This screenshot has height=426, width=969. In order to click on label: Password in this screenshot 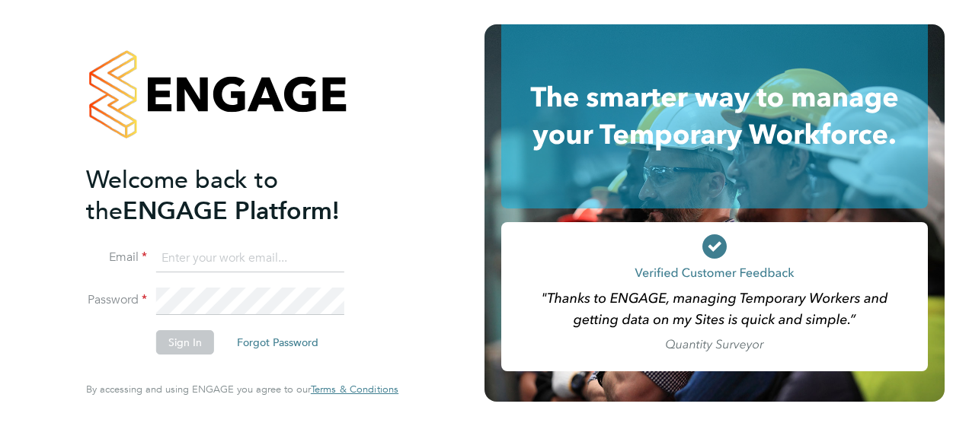, I will do `click(117, 300)`.